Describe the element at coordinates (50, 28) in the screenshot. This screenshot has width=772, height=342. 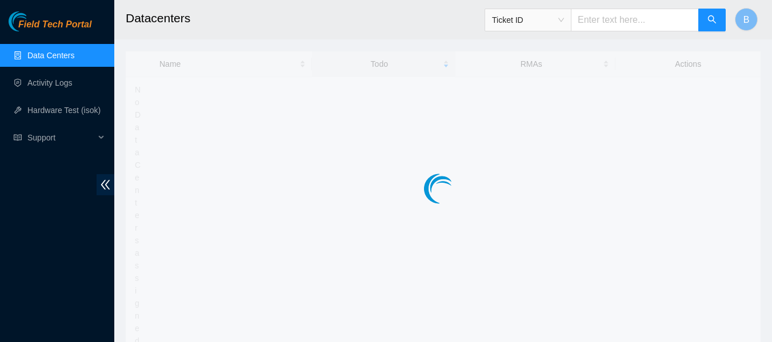
I see `a: Akamai TechnologiesField Tech Portal` at that location.